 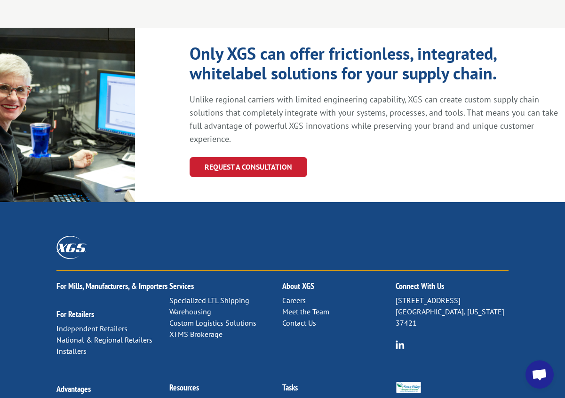 What do you see at coordinates (409, 388) in the screenshot?
I see `img: Smartway_Logo` at bounding box center [409, 388].